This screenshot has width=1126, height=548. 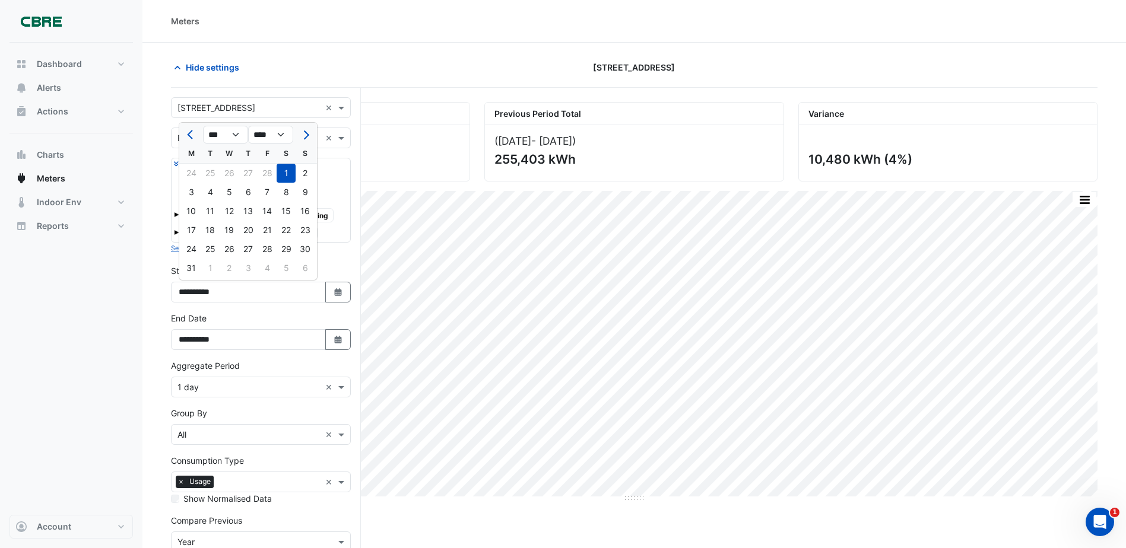 What do you see at coordinates (248, 192) in the screenshot?
I see `div: Thursday, March 6, 2025` at bounding box center [248, 192].